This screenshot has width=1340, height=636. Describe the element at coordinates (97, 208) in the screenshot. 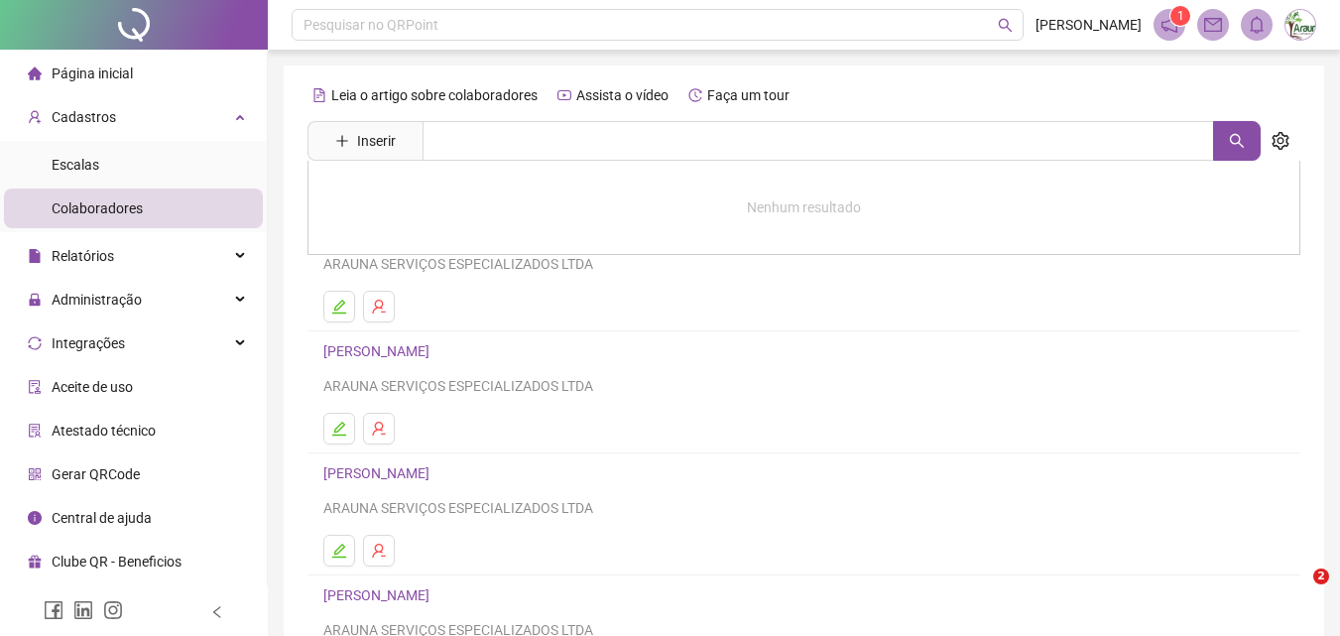

I see `span: Colaboradores` at that location.